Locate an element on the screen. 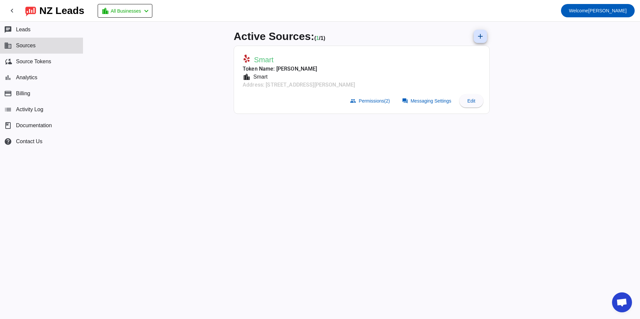 Image resolution: width=640 pixels, height=319 pixels. mat-icon: bar_chart is located at coordinates (8, 78).